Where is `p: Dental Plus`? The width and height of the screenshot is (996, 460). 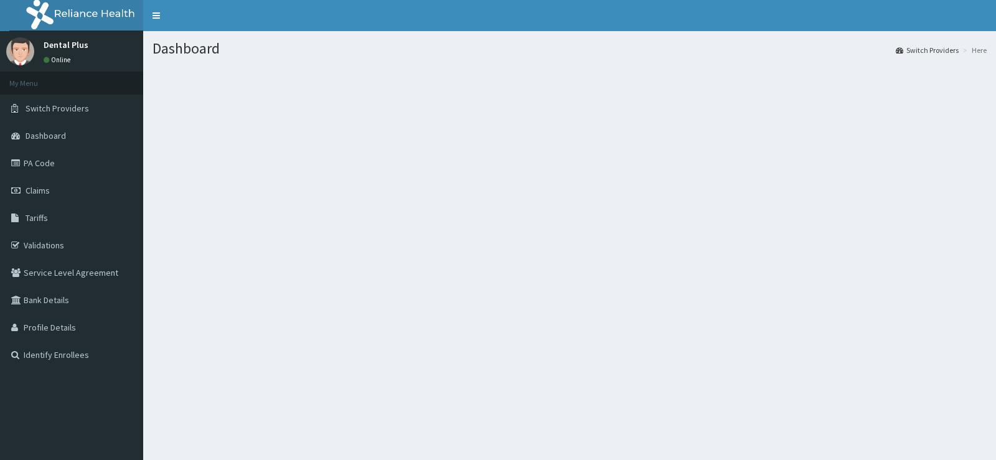 p: Dental Plus is located at coordinates (66, 45).